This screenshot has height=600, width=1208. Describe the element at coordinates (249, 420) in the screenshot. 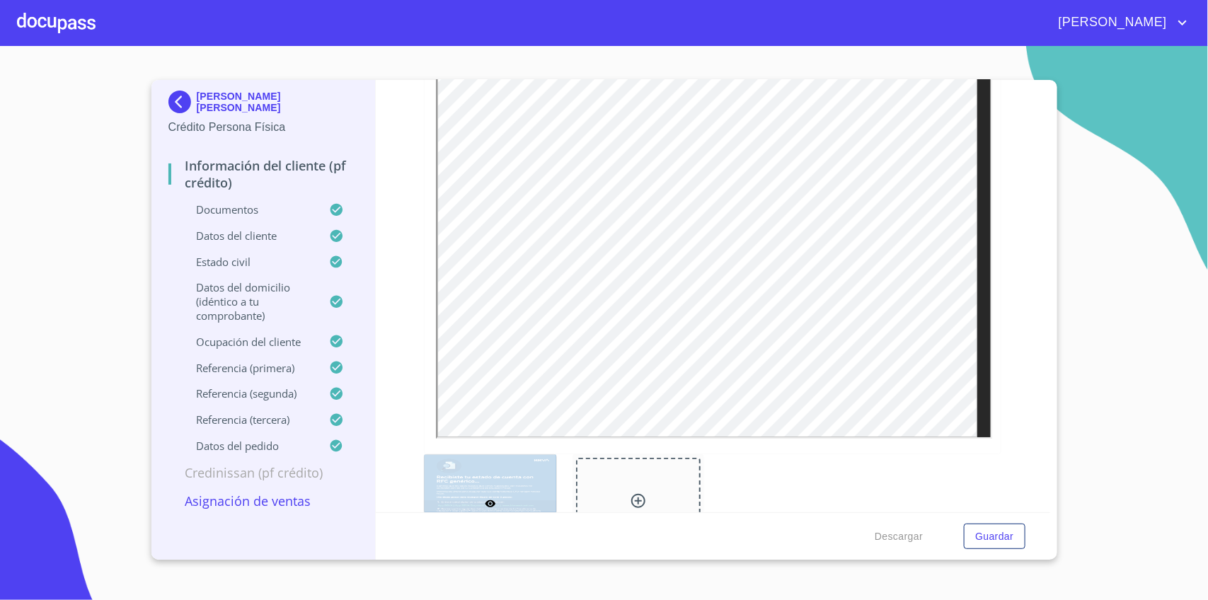

I see `p: Referencia (tercera)` at that location.